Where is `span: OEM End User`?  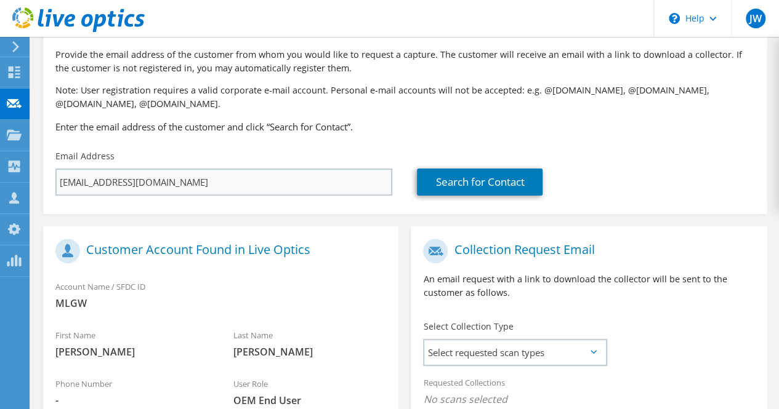 span: OEM End User is located at coordinates (310, 401).